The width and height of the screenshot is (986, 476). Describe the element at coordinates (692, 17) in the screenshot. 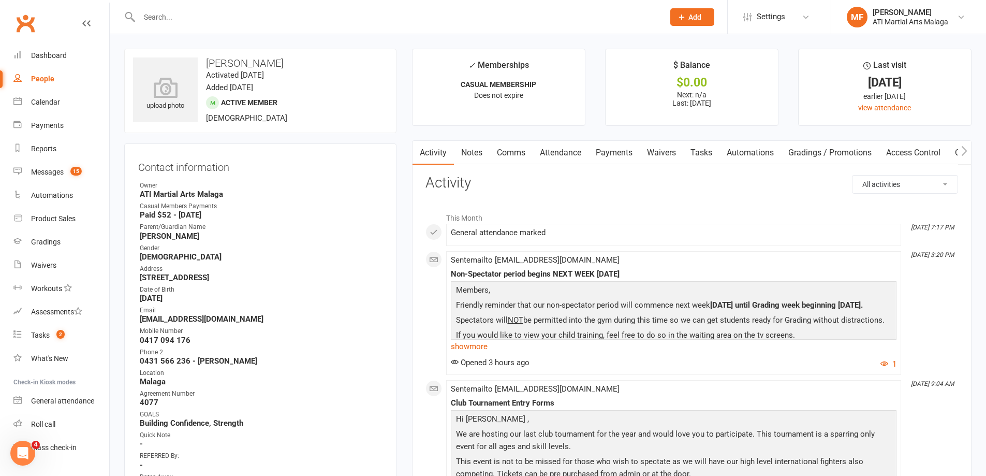

I see `button: Add` at that location.